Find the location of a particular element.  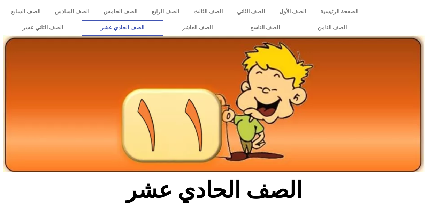

a: الصفحة الرئيسية is located at coordinates (340, 12).